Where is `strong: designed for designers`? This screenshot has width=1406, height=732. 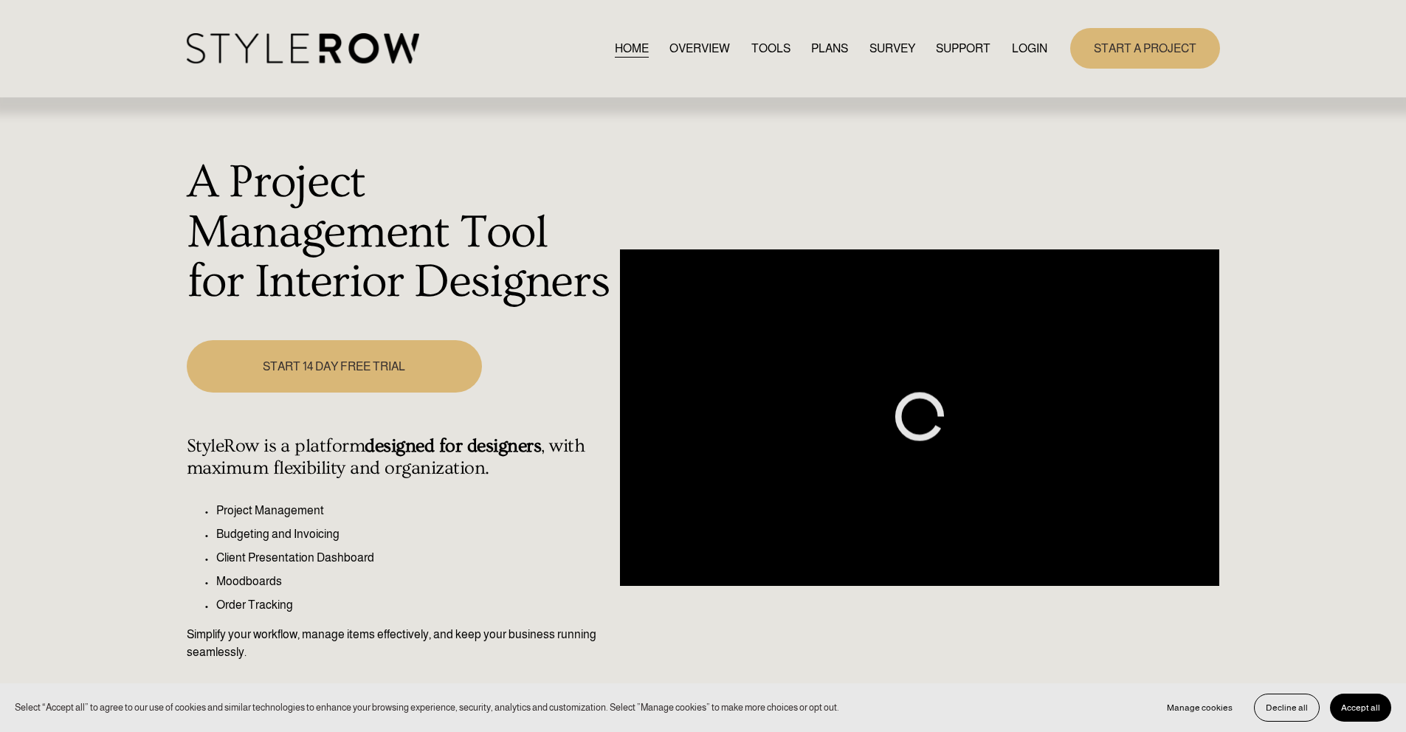
strong: designed for designers is located at coordinates (453, 446).